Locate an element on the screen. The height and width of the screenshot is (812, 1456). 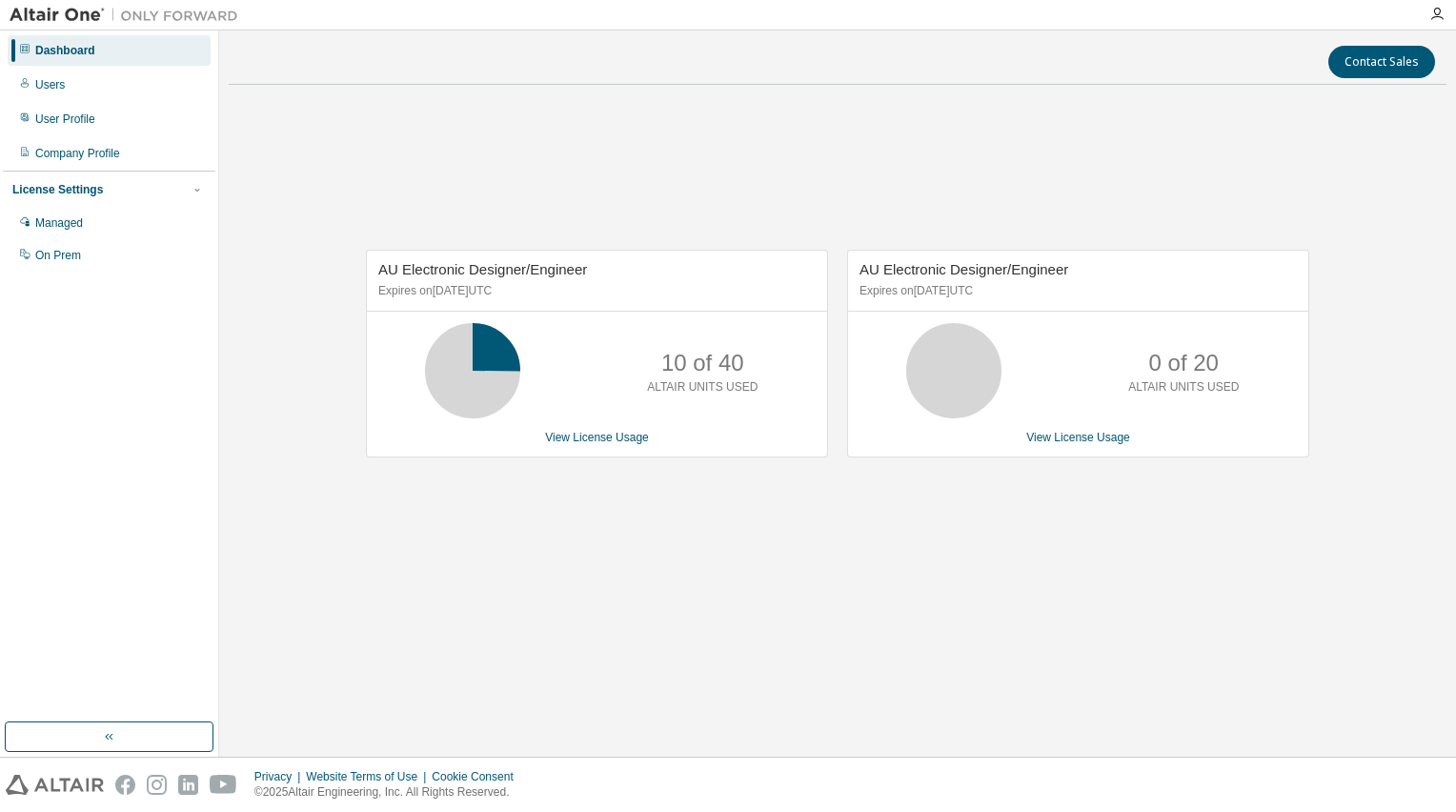
div: Company Profile is located at coordinates (77, 154).